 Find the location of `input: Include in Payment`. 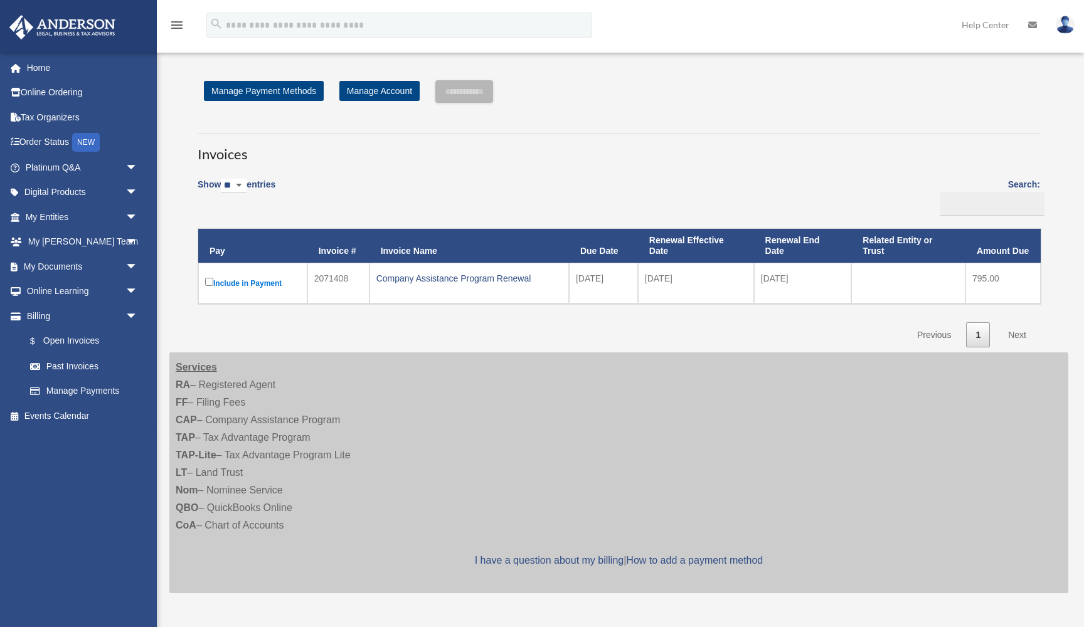

input: Include in Payment is located at coordinates (209, 282).